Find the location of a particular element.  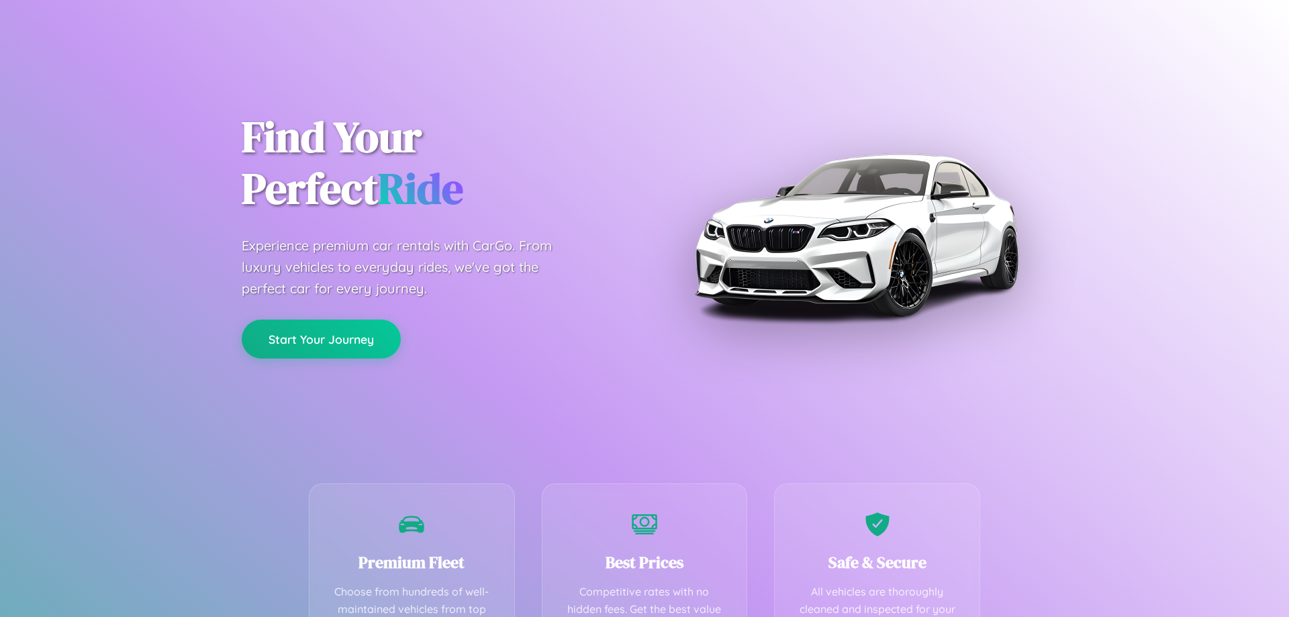

h1: Find Your Perfect is located at coordinates (433, 163).